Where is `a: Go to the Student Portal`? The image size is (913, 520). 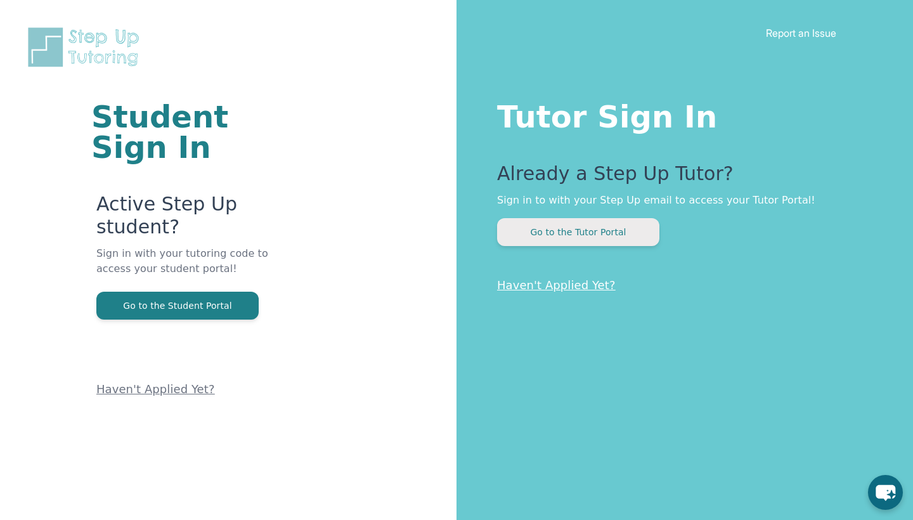 a: Go to the Student Portal is located at coordinates (178, 305).